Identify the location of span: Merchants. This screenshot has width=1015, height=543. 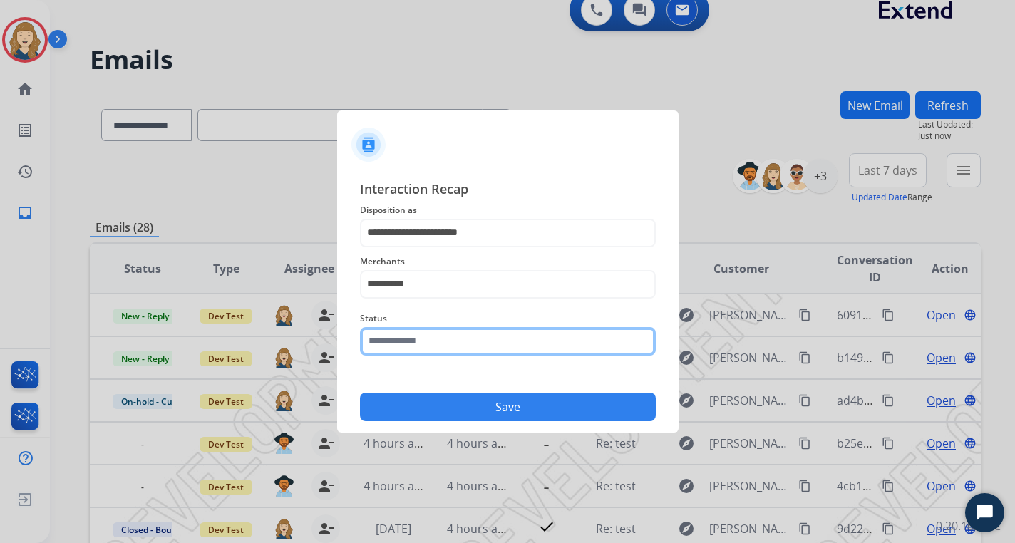
(508, 262).